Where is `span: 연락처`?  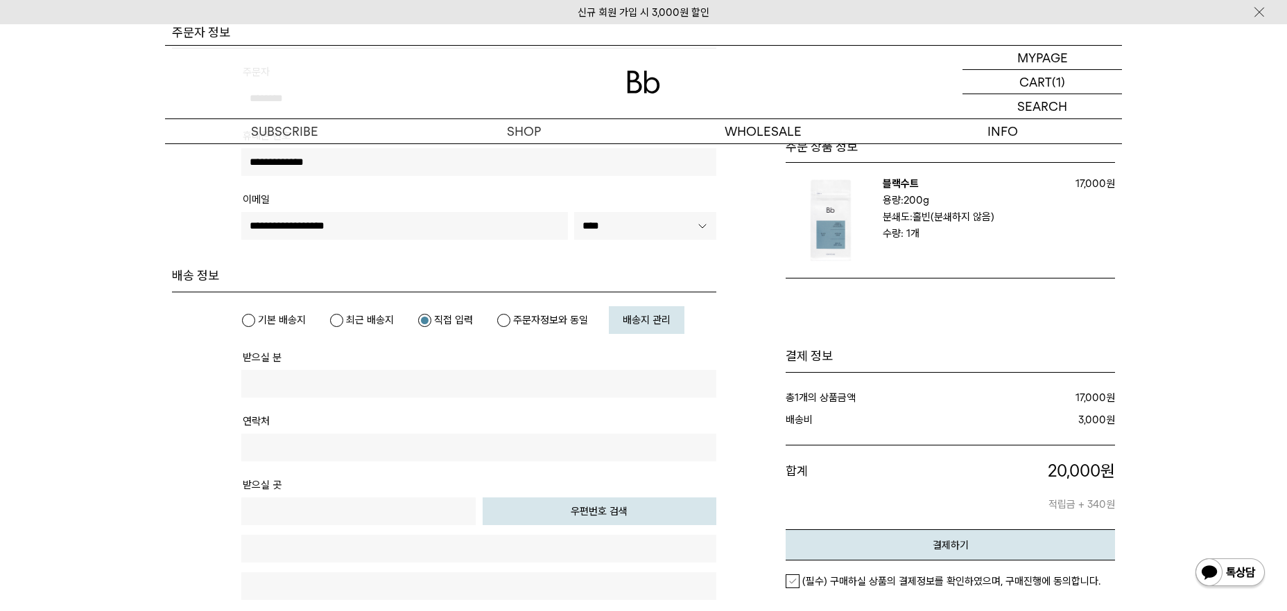 span: 연락처 is located at coordinates (256, 421).